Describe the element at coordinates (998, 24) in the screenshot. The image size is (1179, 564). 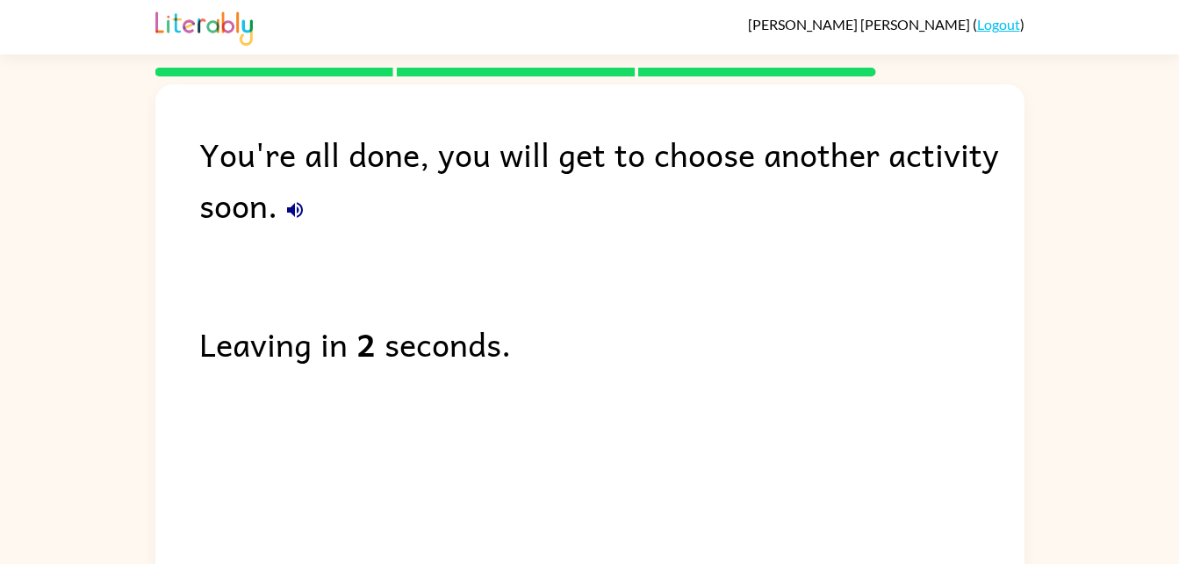
I see `a: Logout` at that location.